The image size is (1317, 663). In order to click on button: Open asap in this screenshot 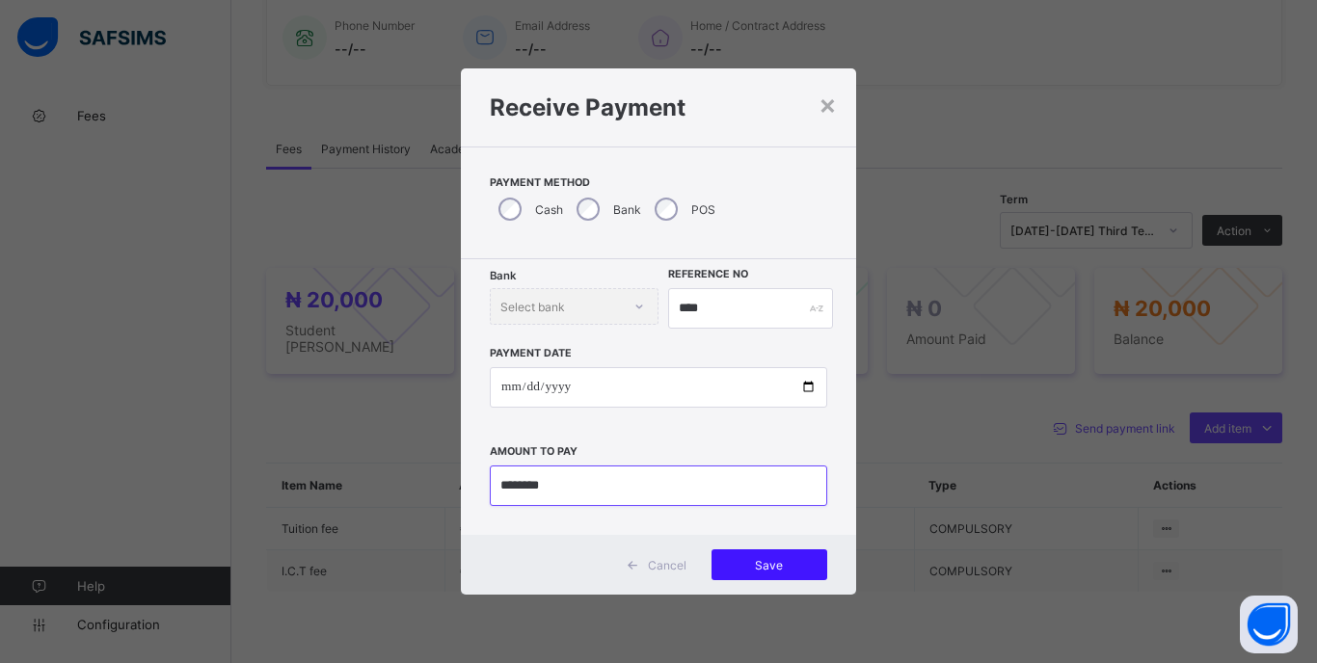, I will do `click(1269, 625)`.